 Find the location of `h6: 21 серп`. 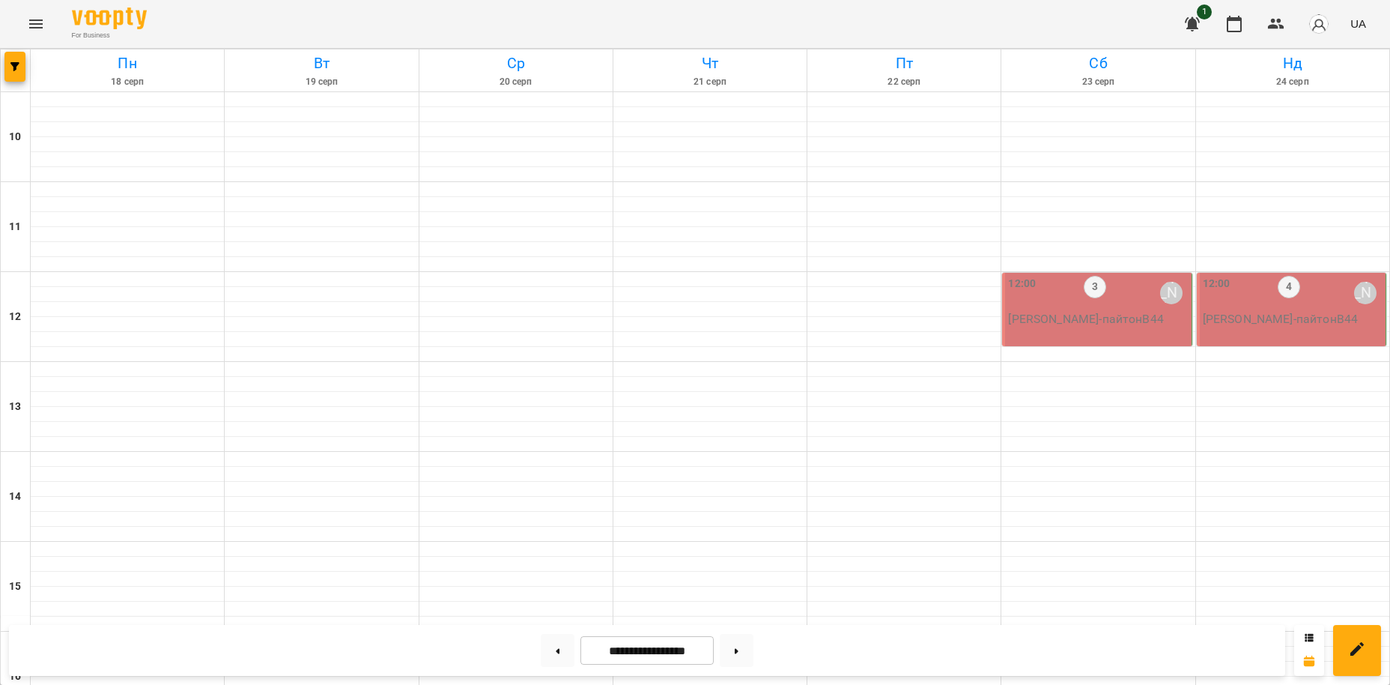

h6: 21 серп is located at coordinates (710, 82).